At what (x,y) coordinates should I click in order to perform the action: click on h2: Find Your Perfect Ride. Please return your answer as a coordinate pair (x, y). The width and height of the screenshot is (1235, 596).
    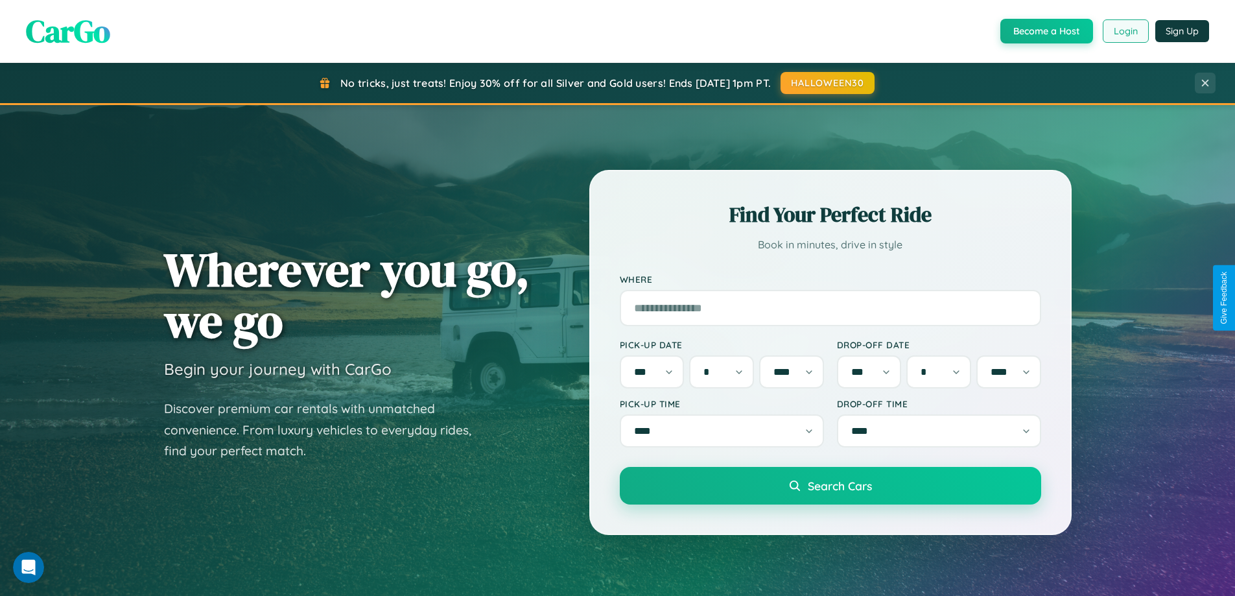
    Looking at the image, I should click on (831, 215).